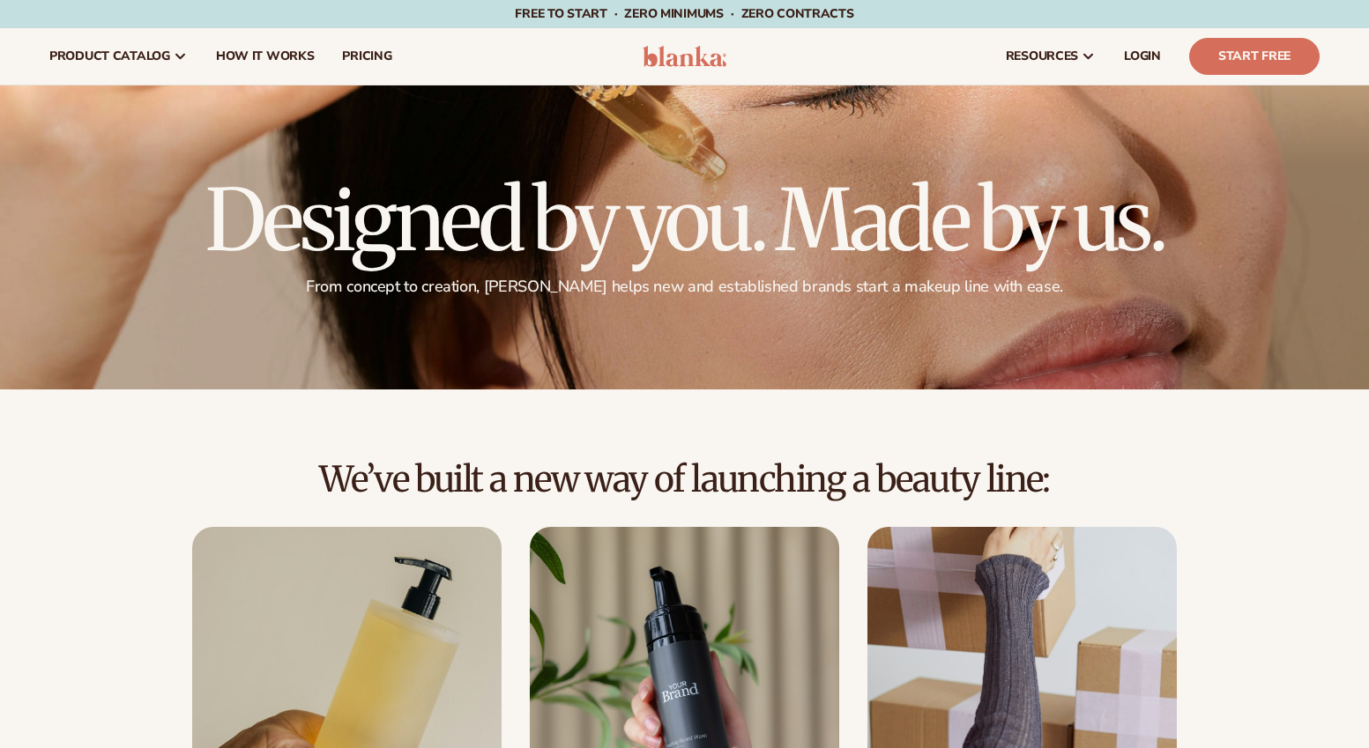 The width and height of the screenshot is (1369, 748). What do you see at coordinates (109, 56) in the screenshot?
I see `span: product catalog` at bounding box center [109, 56].